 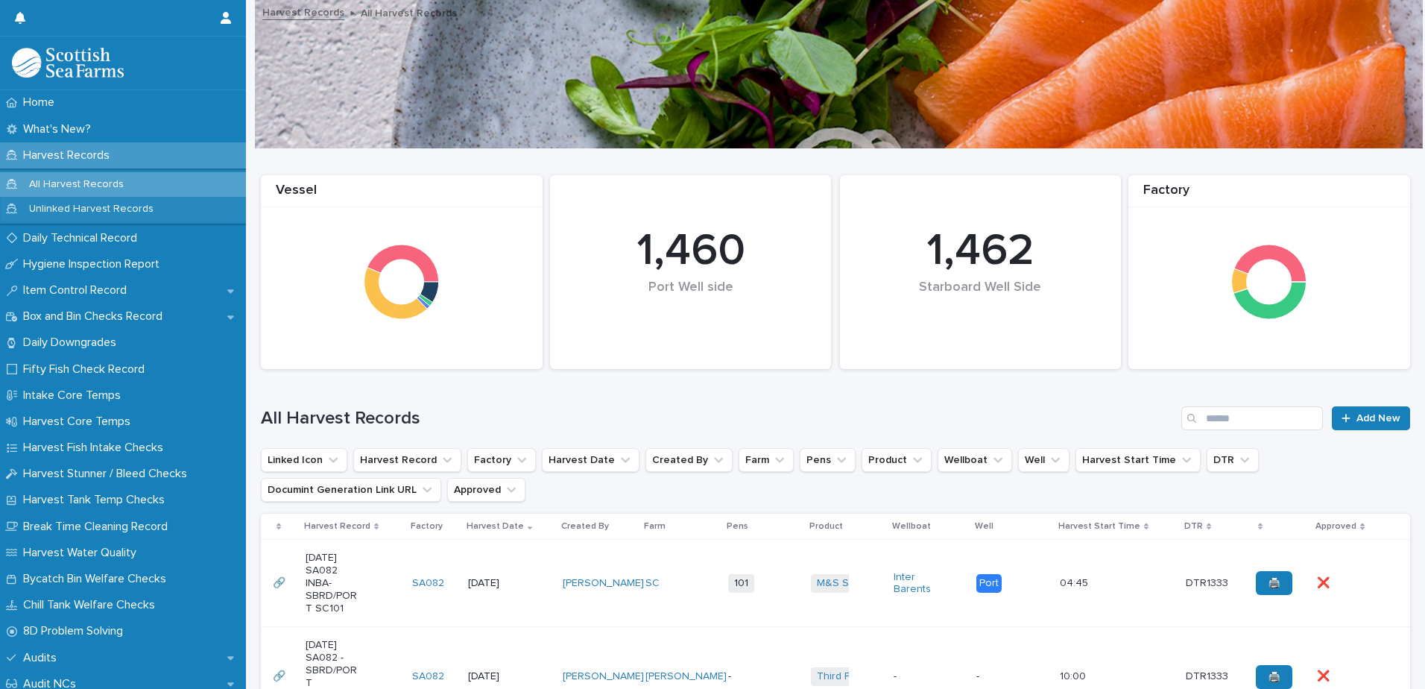 I want to click on p: Pens, so click(x=737, y=526).